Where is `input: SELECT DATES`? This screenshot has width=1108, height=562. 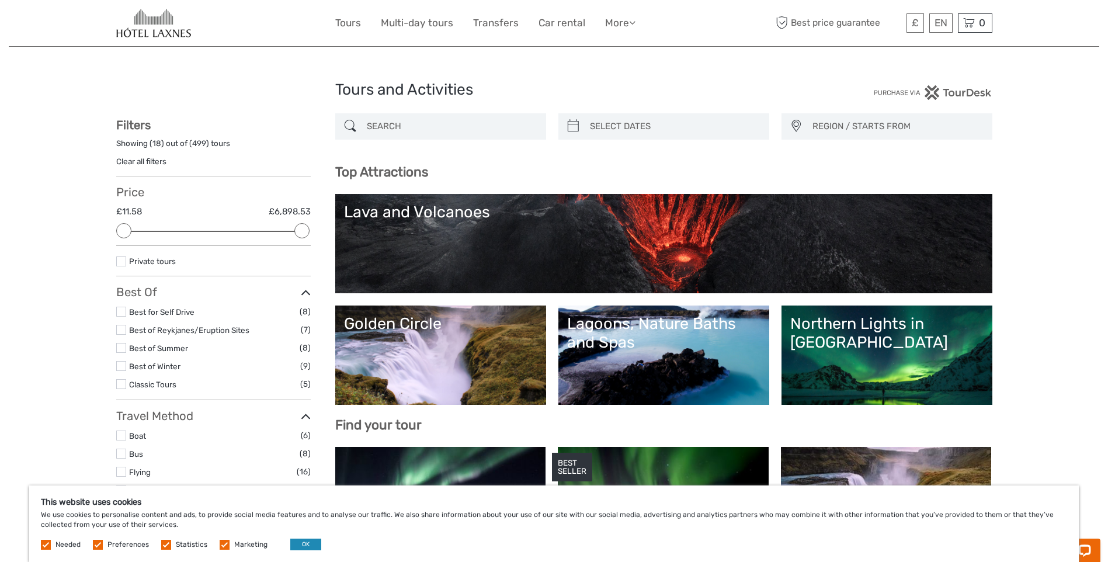 input: SELECT DATES is located at coordinates (674, 126).